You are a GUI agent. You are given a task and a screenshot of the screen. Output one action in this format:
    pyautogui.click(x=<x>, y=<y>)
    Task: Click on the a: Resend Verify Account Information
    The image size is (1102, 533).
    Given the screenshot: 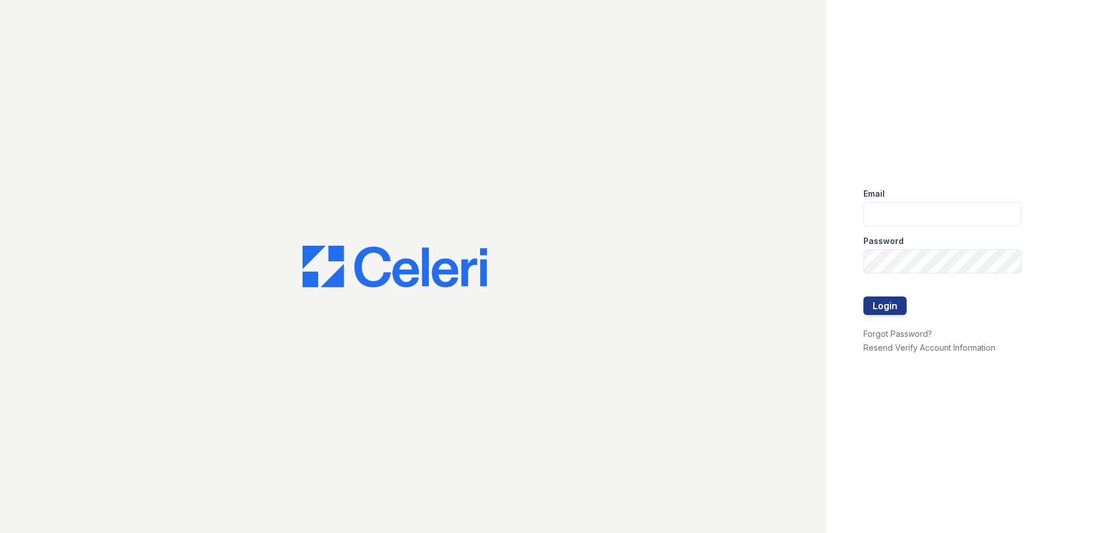 What is the action you would take?
    pyautogui.click(x=930, y=347)
    